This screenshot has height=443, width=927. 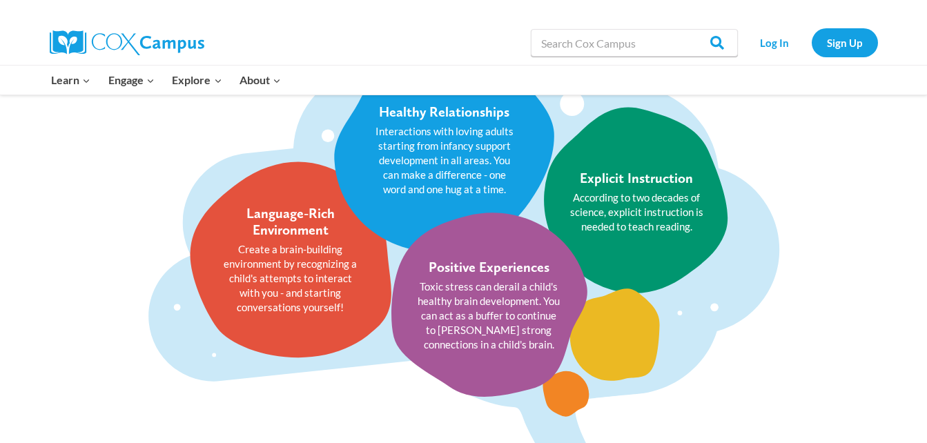 What do you see at coordinates (636, 212) in the screenshot?
I see `p: According to two decades of science, explicit instruction is needed to teach reading.` at bounding box center [636, 212].